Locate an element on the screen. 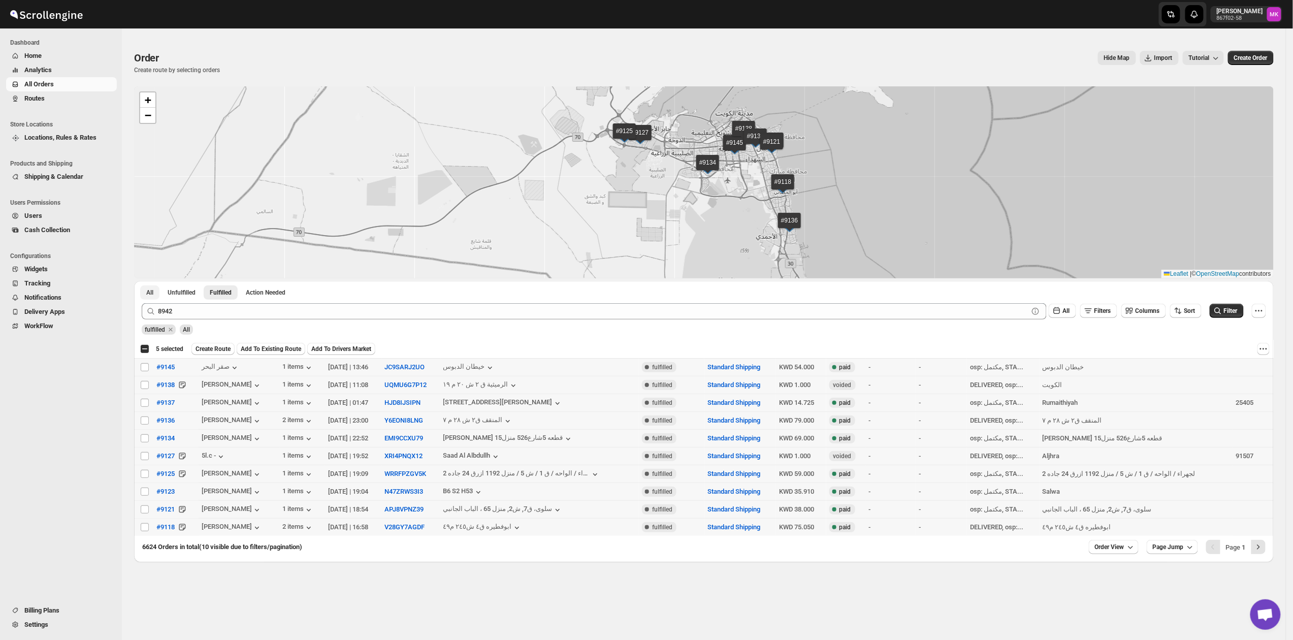 This screenshot has height=640, width=1293. span: Widgets is located at coordinates (36, 269).